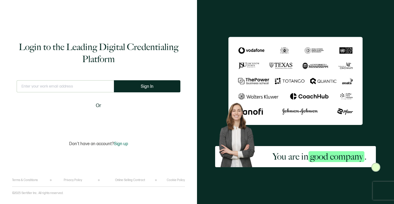 Image resolution: width=394 pixels, height=204 pixels. What do you see at coordinates (147, 86) in the screenshot?
I see `button: Sign In` at bounding box center [147, 86].